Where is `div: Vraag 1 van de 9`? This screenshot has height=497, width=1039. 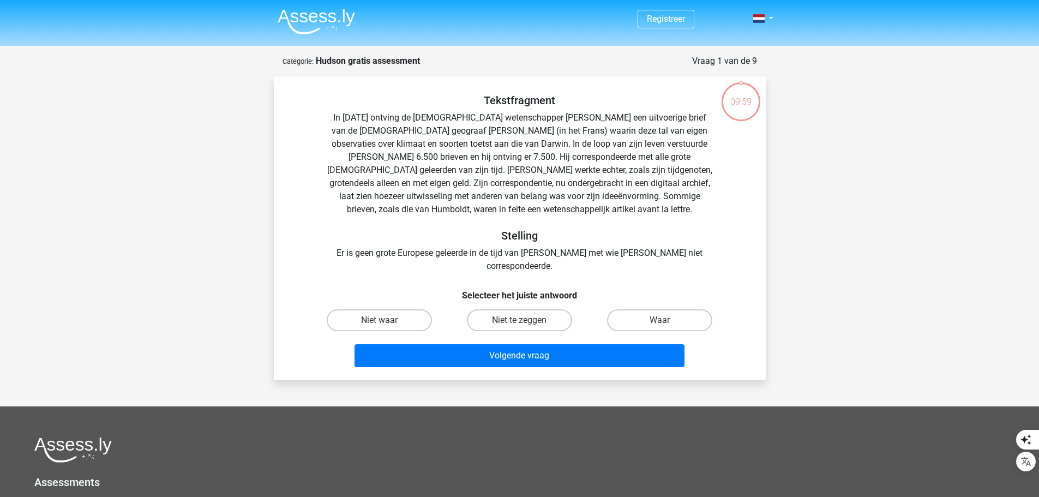 div: Vraag 1 van de 9 is located at coordinates (724, 61).